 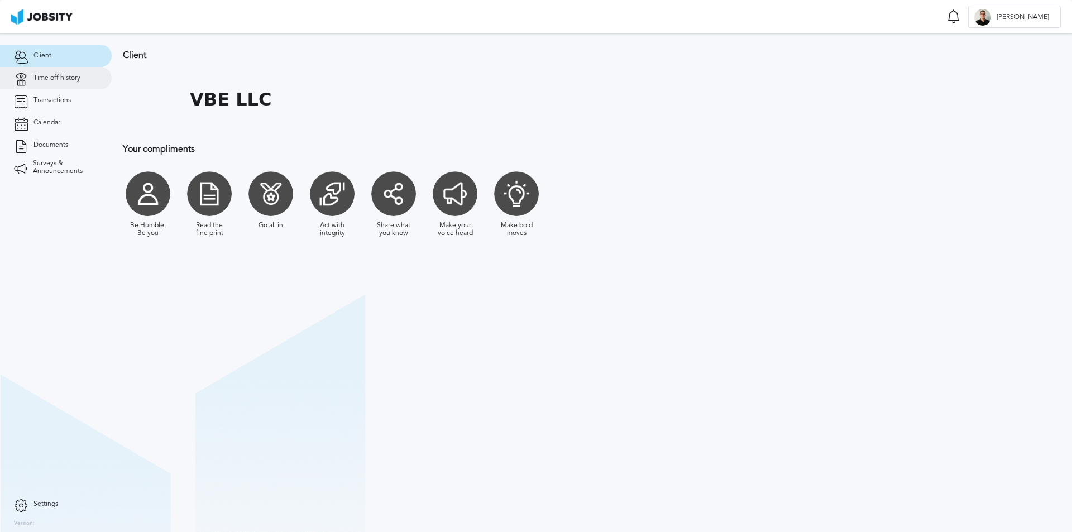 I want to click on div: Go all in, so click(x=271, y=226).